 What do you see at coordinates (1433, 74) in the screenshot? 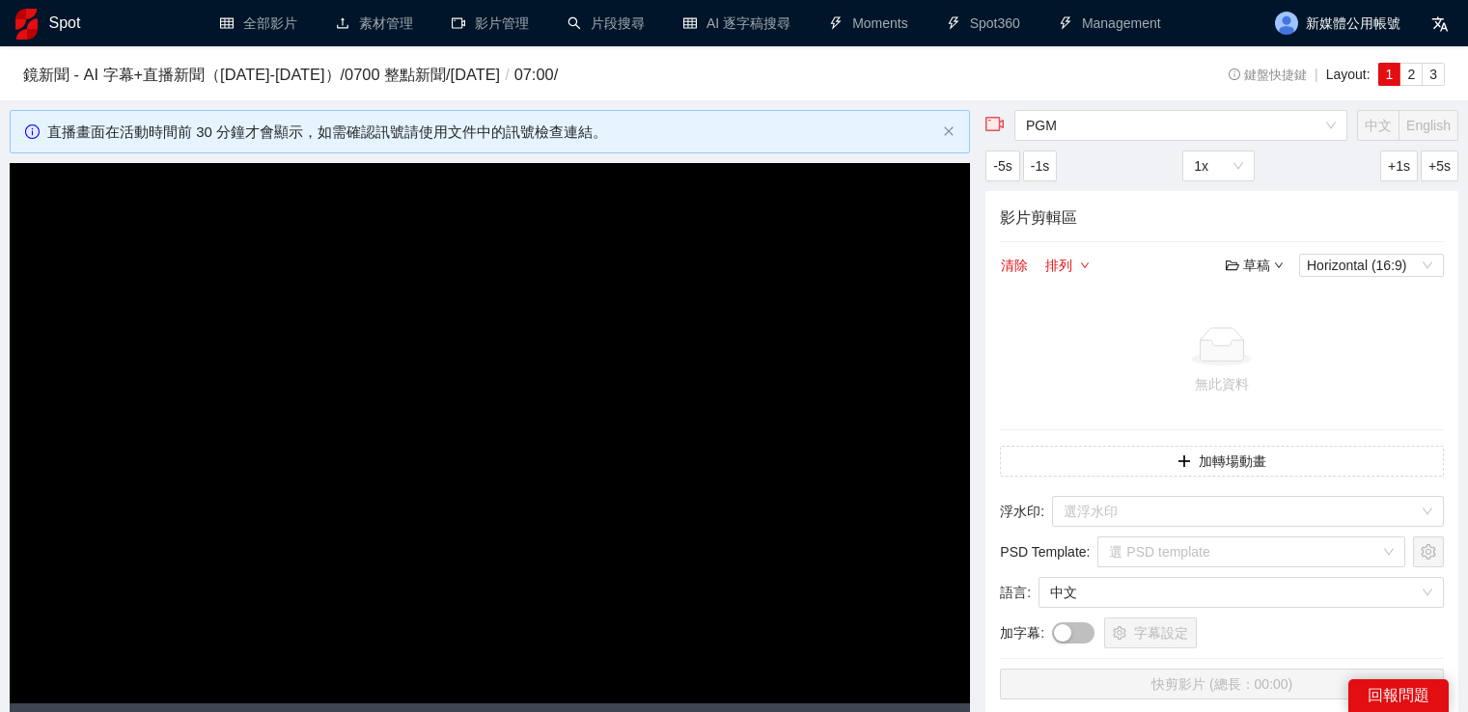
I see `span: 3` at bounding box center [1433, 74].